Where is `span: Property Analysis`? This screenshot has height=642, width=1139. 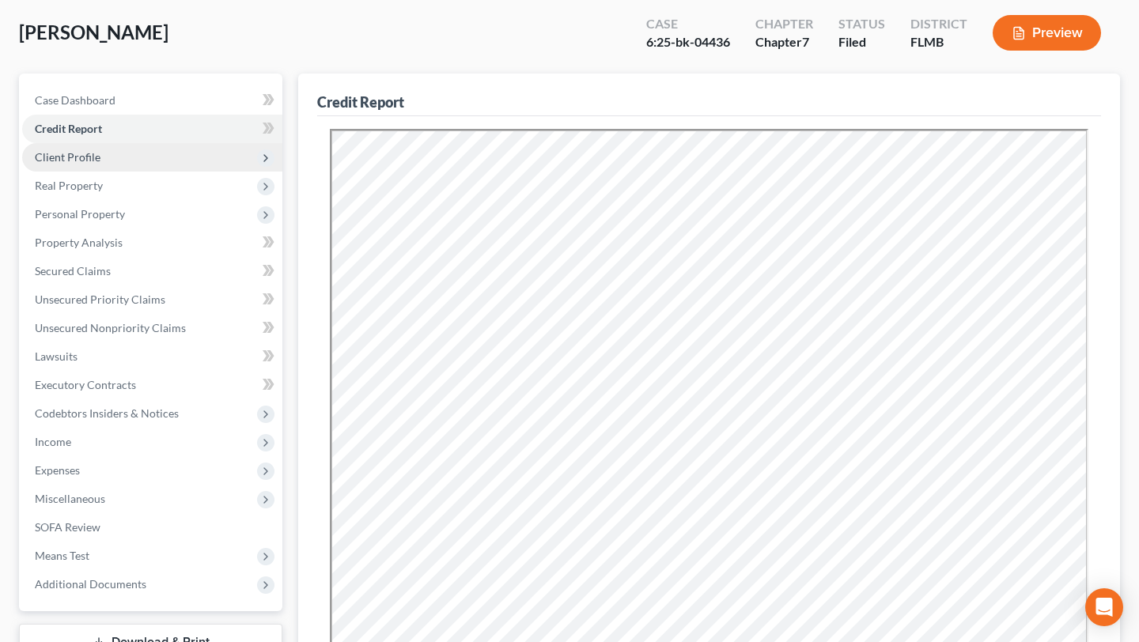
span: Property Analysis is located at coordinates (78, 242).